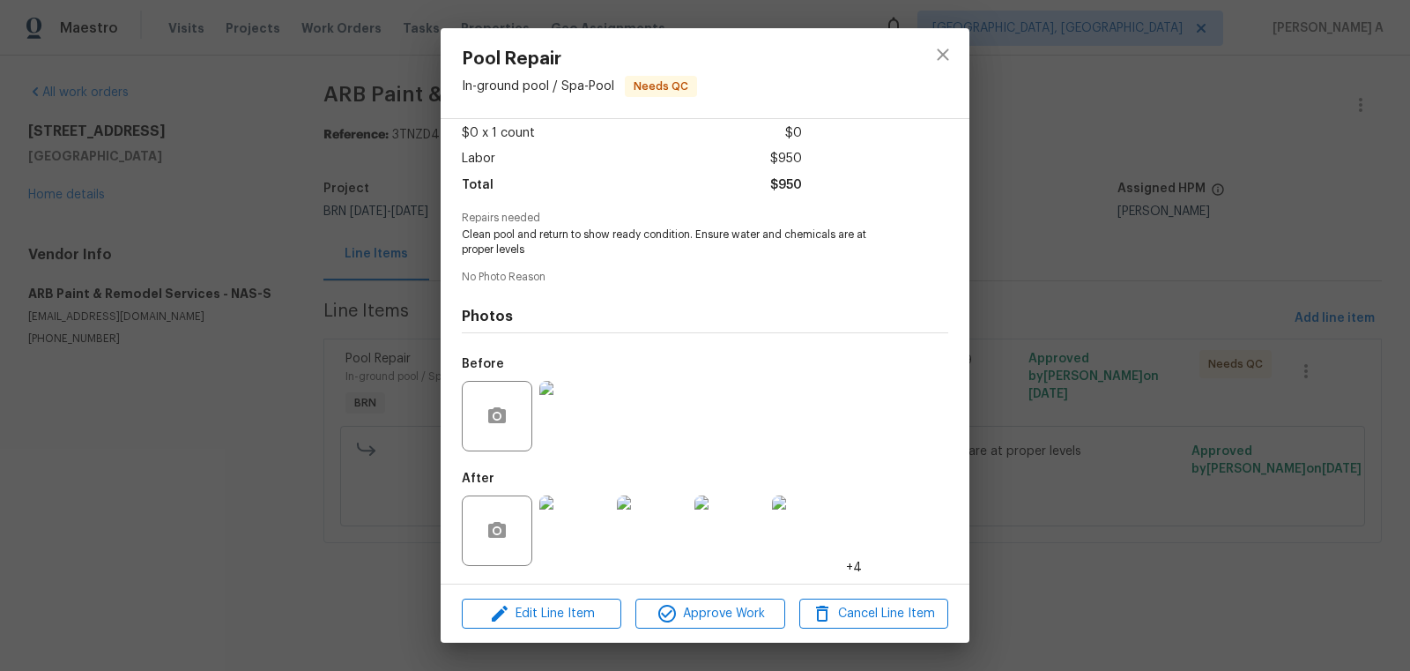 The image size is (1410, 671). What do you see at coordinates (661, 86) in the screenshot?
I see `span: Needs QC` at bounding box center [661, 86].